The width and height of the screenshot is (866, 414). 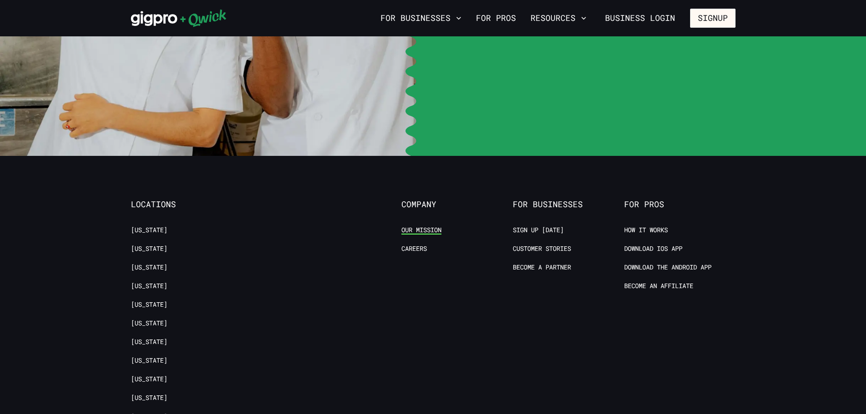 What do you see at coordinates (496, 18) in the screenshot?
I see `a: For Pros` at bounding box center [496, 18].